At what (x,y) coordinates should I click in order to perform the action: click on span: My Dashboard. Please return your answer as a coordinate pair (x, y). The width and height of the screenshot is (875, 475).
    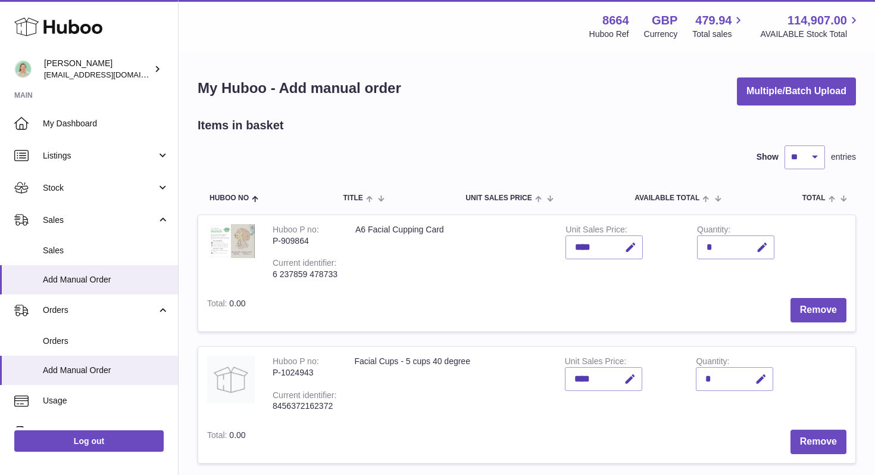
    Looking at the image, I should click on (106, 123).